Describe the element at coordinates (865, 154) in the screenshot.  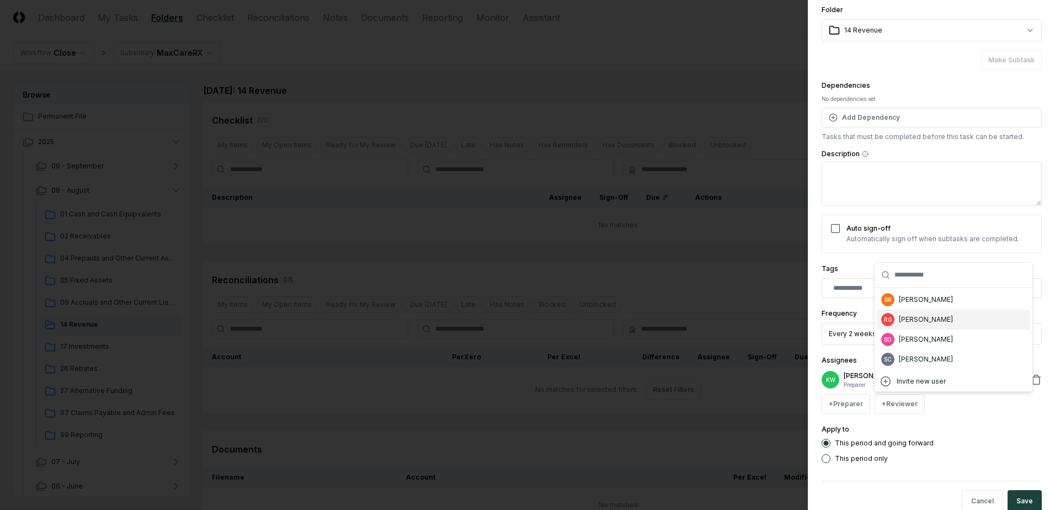
I see `button: Description` at that location.